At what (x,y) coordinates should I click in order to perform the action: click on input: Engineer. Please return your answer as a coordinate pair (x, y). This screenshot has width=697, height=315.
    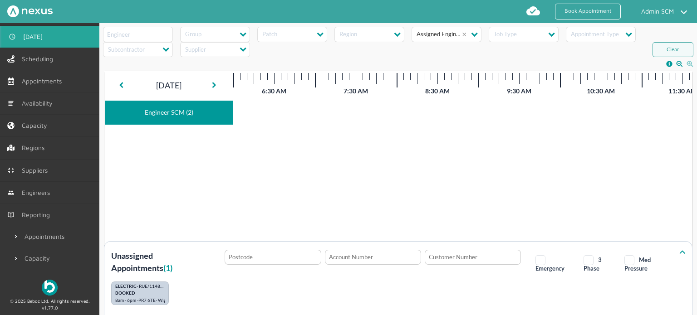
    Looking at the image, I should click on (138, 34).